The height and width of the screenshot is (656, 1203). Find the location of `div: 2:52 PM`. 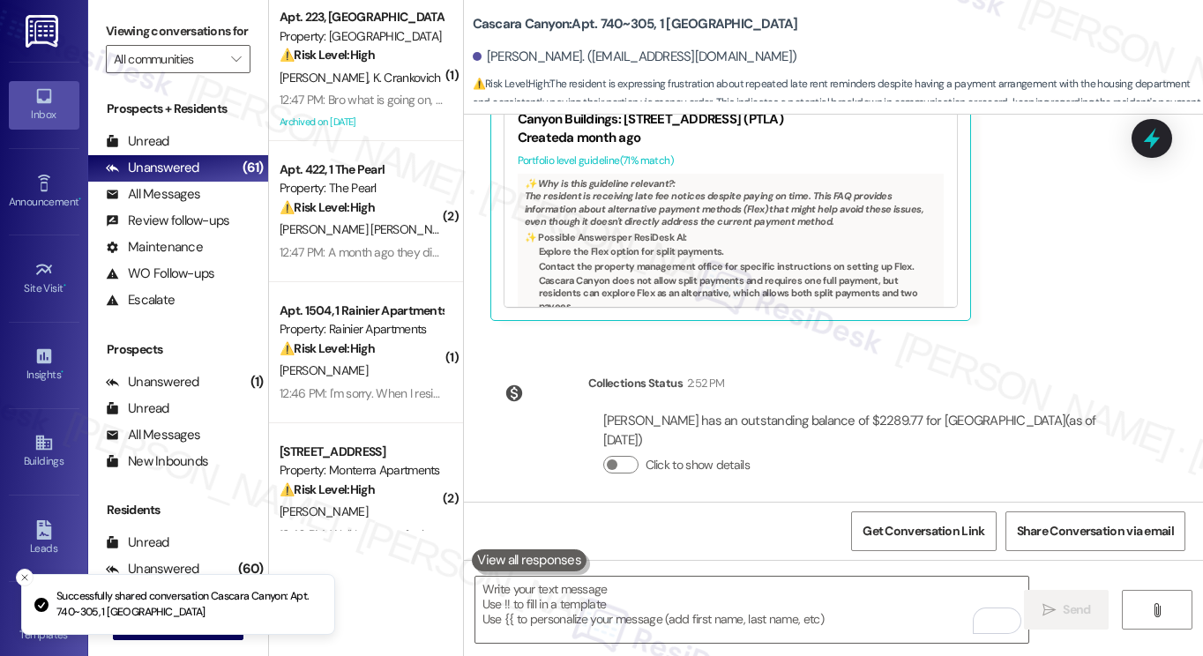

div: 2:52 PM is located at coordinates (703, 383).